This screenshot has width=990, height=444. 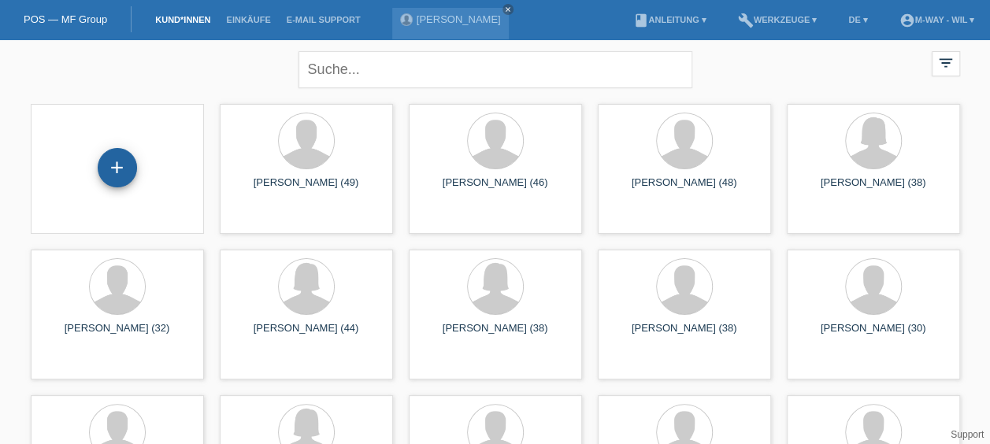 What do you see at coordinates (508, 9) in the screenshot?
I see `i: close` at bounding box center [508, 9].